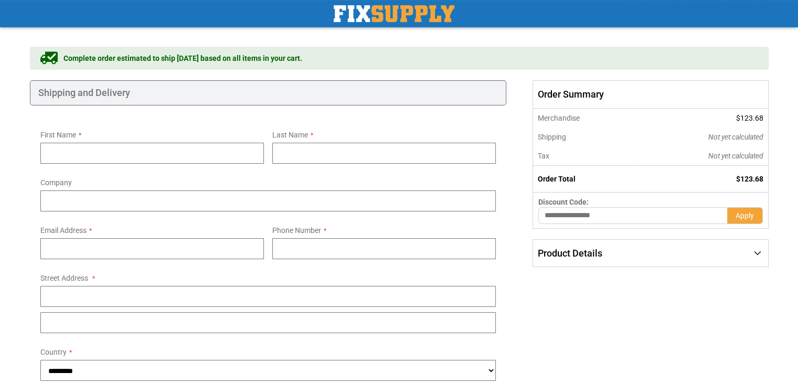 Image resolution: width=798 pixels, height=383 pixels. What do you see at coordinates (64, 278) in the screenshot?
I see `span: Street Address` at bounding box center [64, 278].